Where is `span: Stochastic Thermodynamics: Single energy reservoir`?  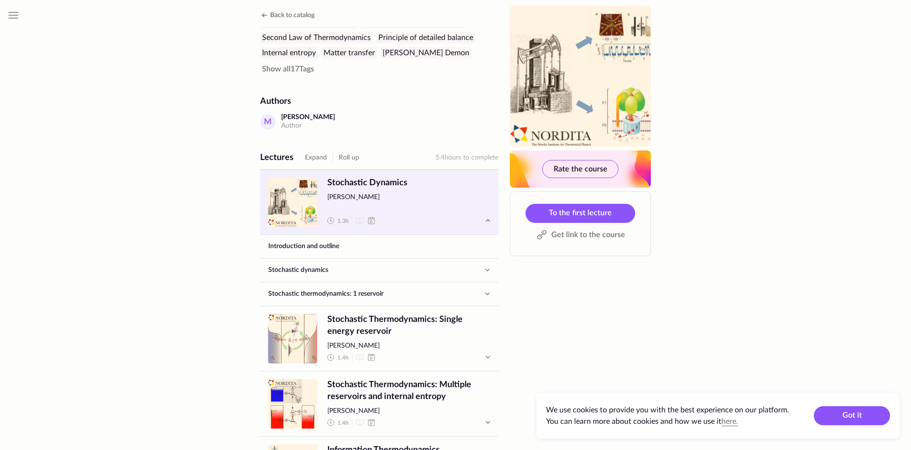 span: Stochastic Thermodynamics: Single energy reservoir is located at coordinates (409, 326).